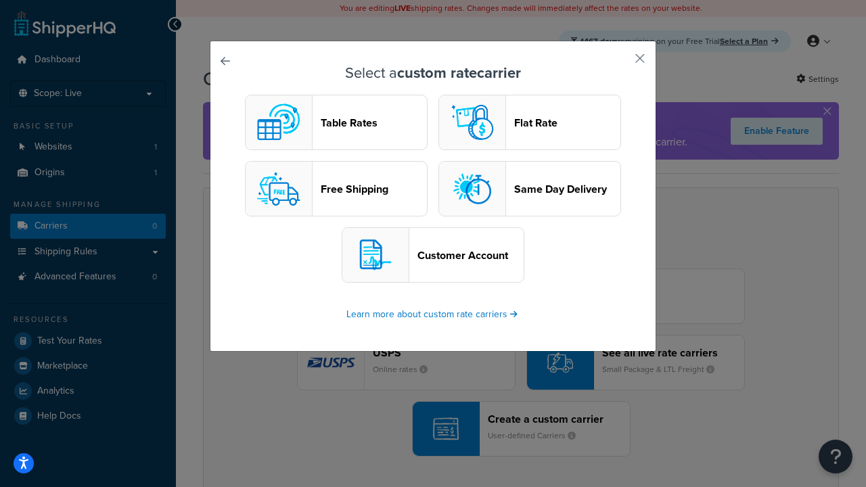 The width and height of the screenshot is (866, 487). What do you see at coordinates (279, 122) in the screenshot?
I see `img: custom logo` at bounding box center [279, 122].